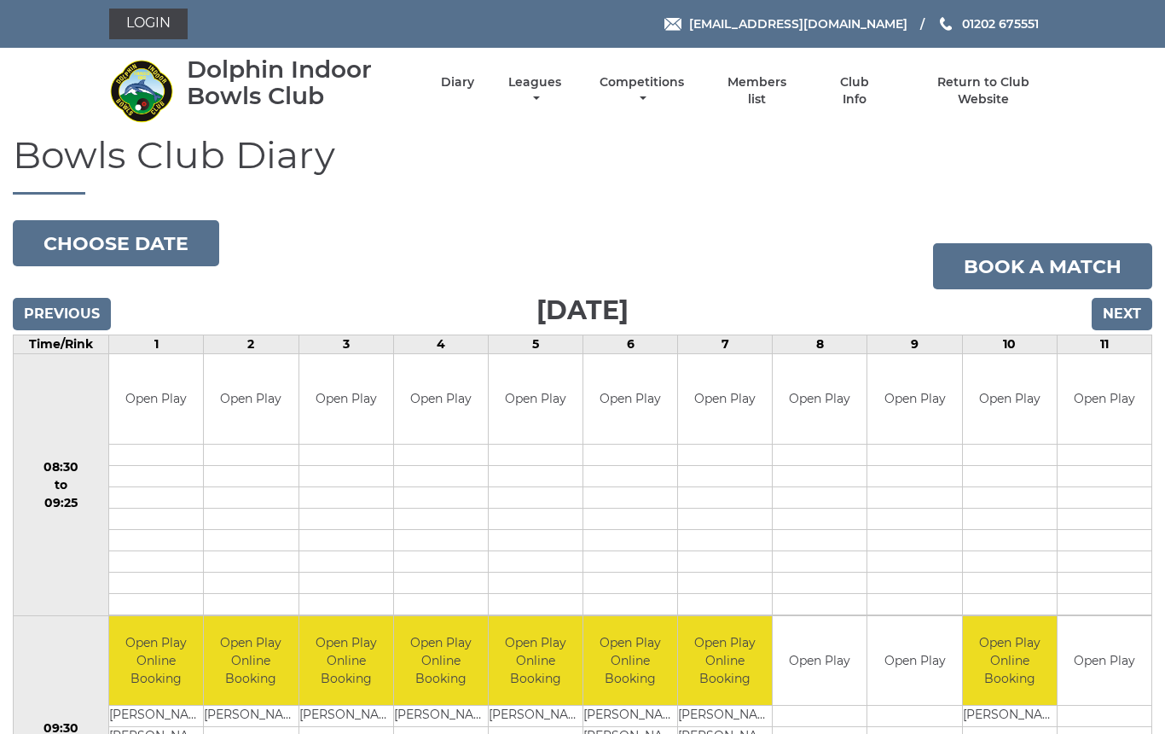 The height and width of the screenshot is (734, 1165). I want to click on a: Return to Club Website, so click(983, 90).